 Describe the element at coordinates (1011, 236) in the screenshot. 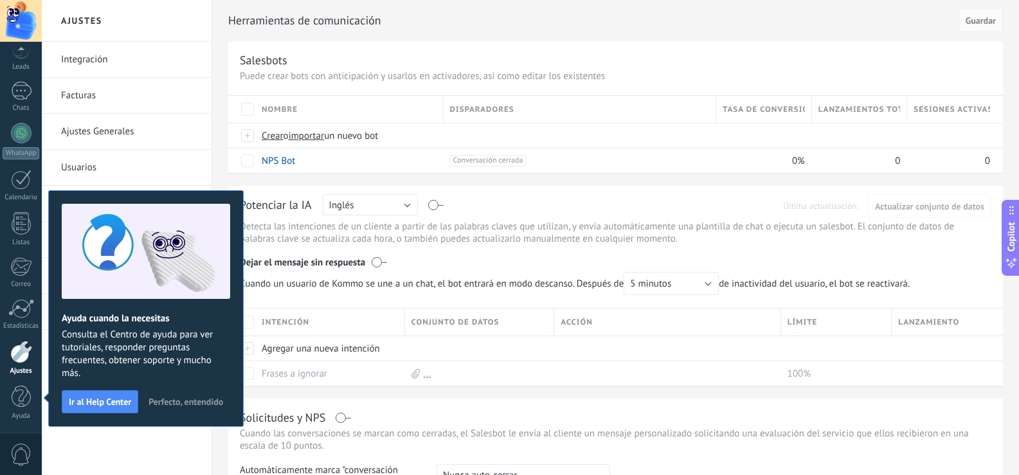

I see `span: Copilot` at that location.